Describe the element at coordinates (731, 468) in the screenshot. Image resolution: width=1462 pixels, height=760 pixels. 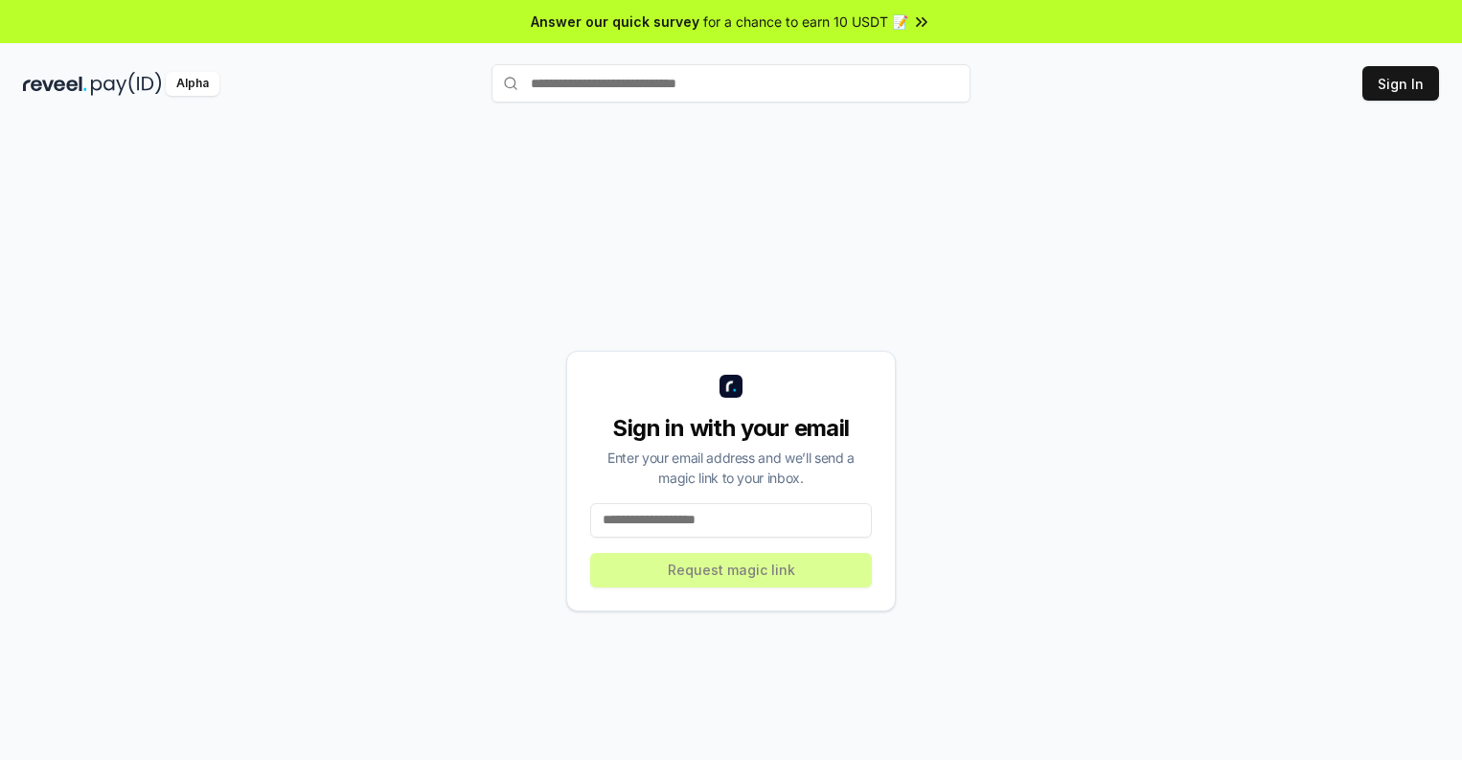
I see `div: Enter your email address and we’ll send a magic link to your inbox.` at that location.